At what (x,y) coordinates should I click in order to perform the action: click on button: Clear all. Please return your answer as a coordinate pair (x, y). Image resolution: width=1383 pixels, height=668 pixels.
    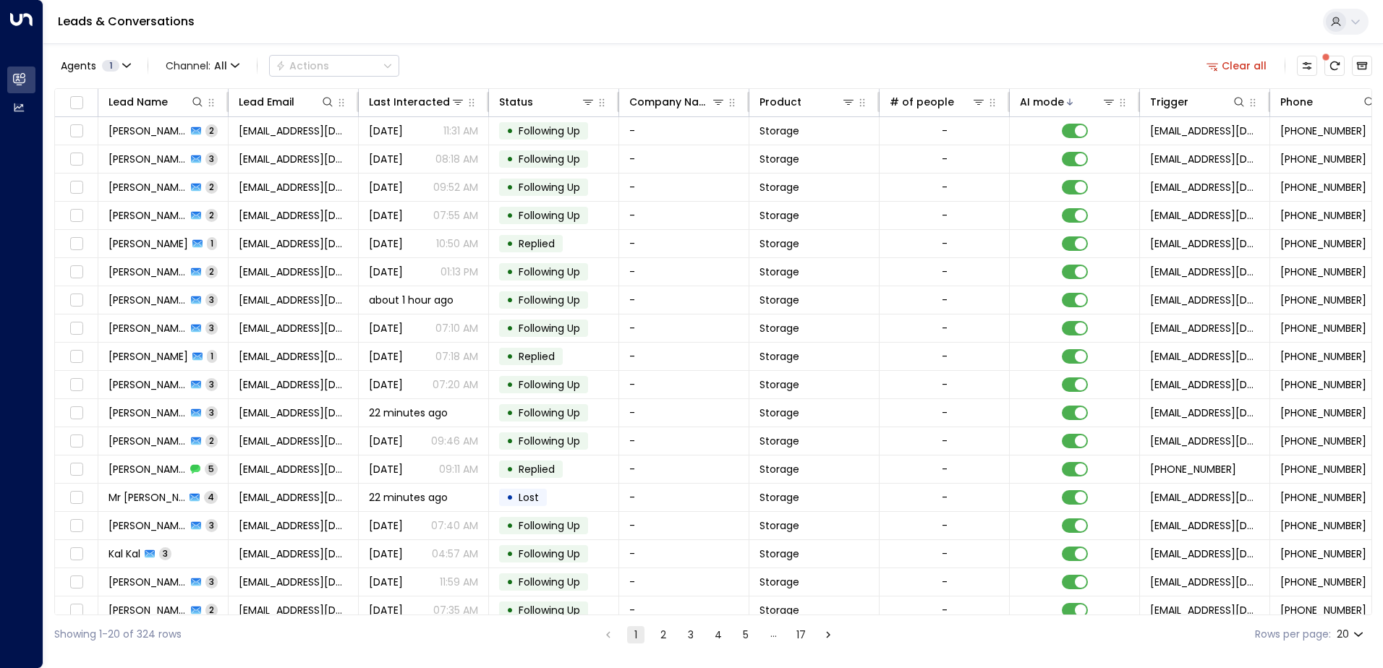
    Looking at the image, I should click on (1237, 66).